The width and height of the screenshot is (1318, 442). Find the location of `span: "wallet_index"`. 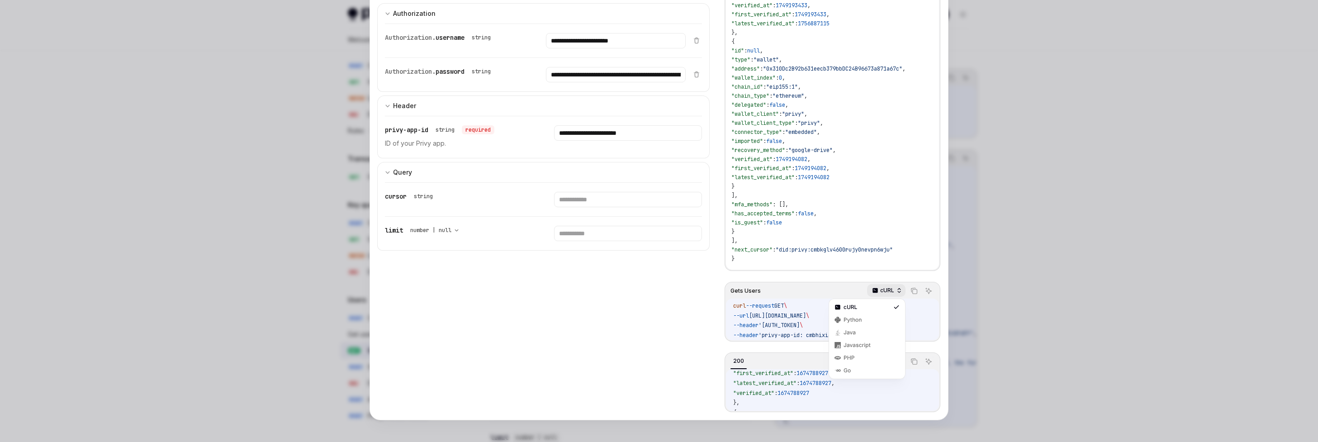

span: "wallet_index" is located at coordinates (754, 78).